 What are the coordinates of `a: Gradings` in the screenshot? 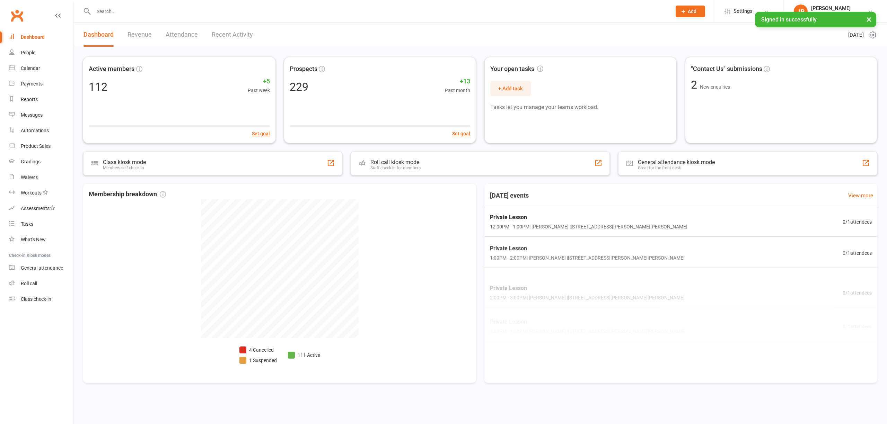 It's located at (41, 162).